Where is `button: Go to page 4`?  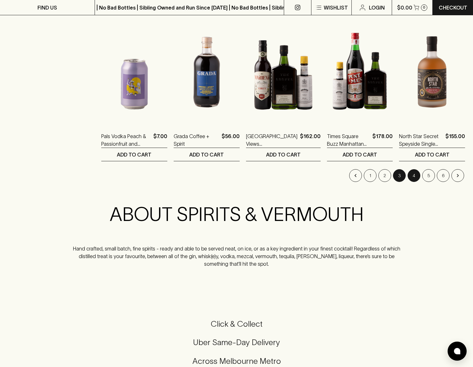
button: Go to page 4 is located at coordinates (414, 176).